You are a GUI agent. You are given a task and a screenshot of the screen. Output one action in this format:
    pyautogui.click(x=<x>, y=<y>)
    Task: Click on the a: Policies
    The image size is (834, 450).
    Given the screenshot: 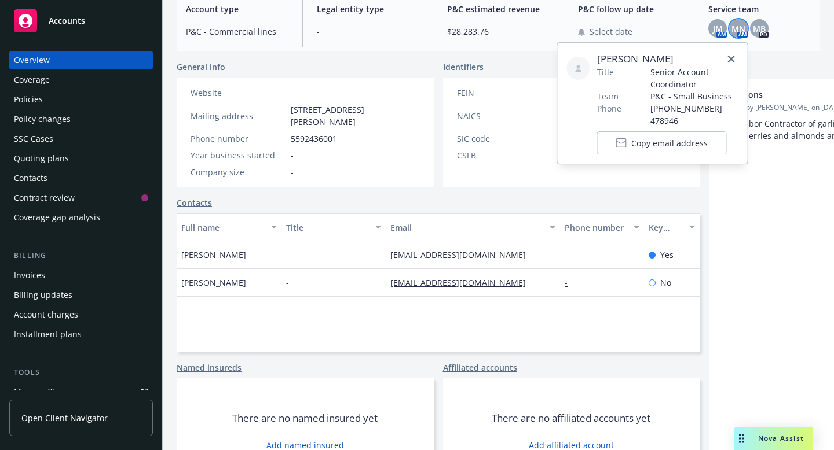 What is the action you would take?
    pyautogui.click(x=81, y=100)
    